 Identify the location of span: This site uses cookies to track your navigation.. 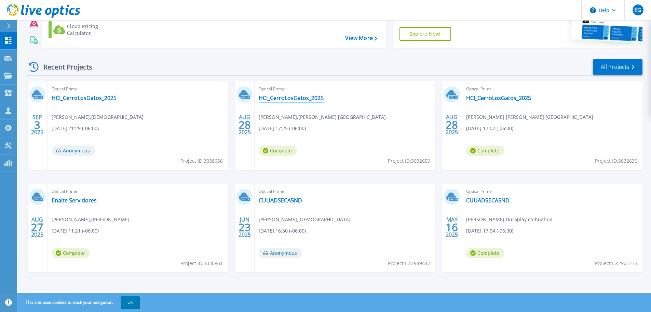
(79, 302).